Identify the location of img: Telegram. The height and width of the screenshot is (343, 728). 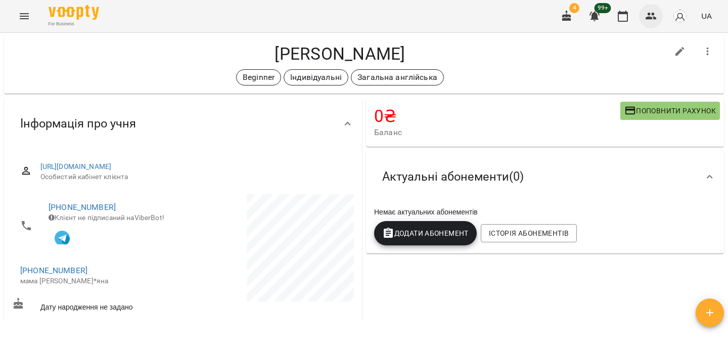
(62, 238).